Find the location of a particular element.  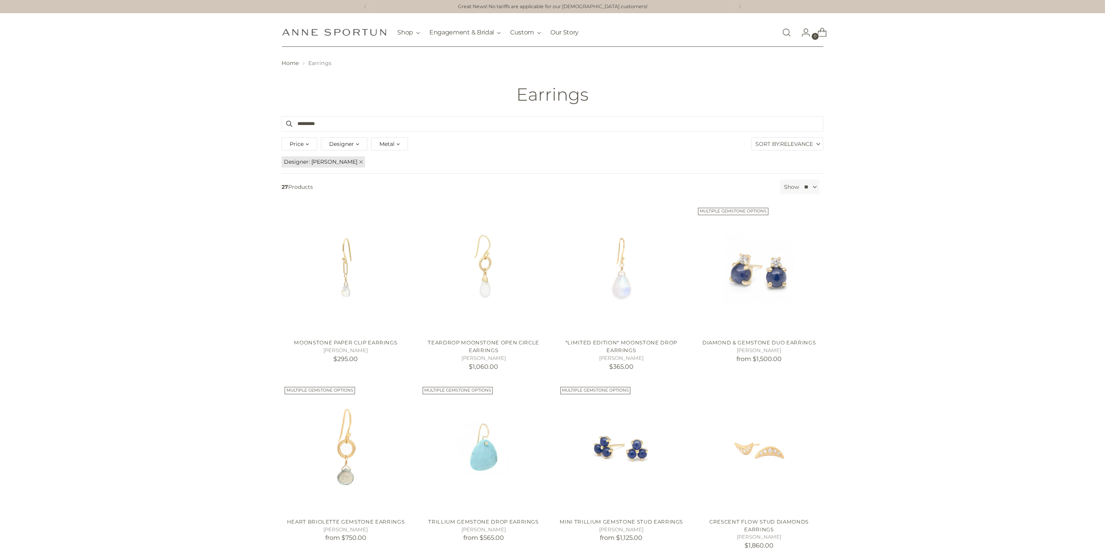

label: Sort By:Relevance is located at coordinates (788, 144).